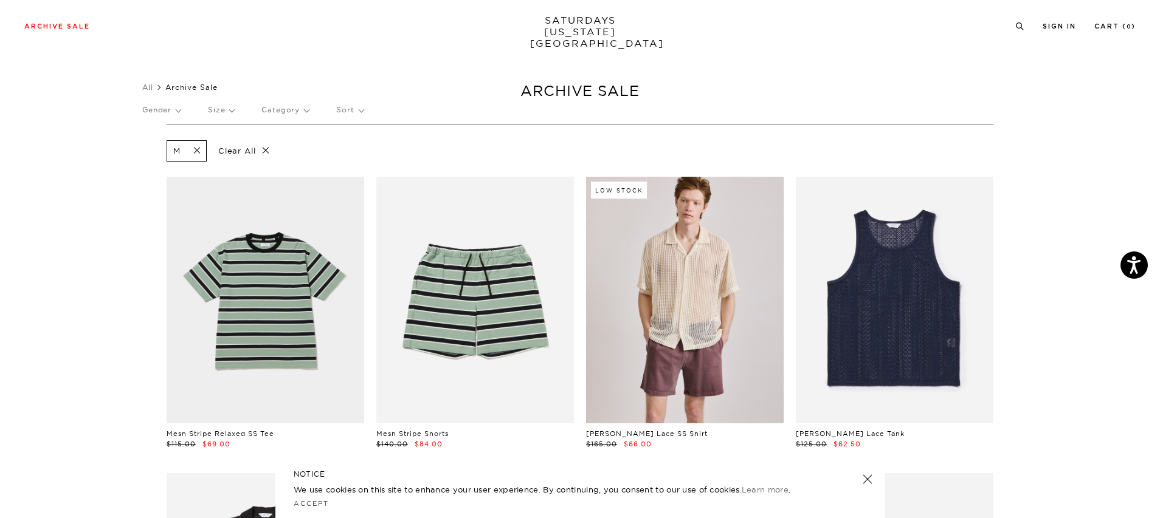 Image resolution: width=1160 pixels, height=518 pixels. Describe the element at coordinates (1059, 26) in the screenshot. I see `a: Sign In` at that location.